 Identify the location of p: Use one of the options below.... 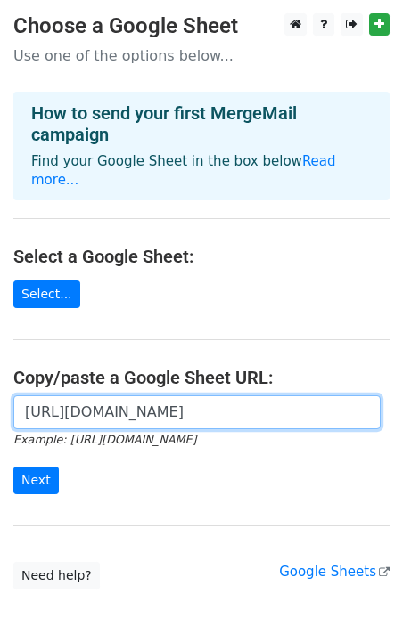
(201, 55).